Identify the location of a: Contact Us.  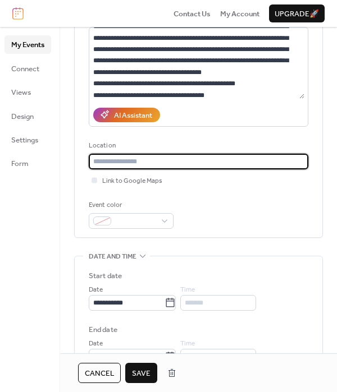
(192, 13).